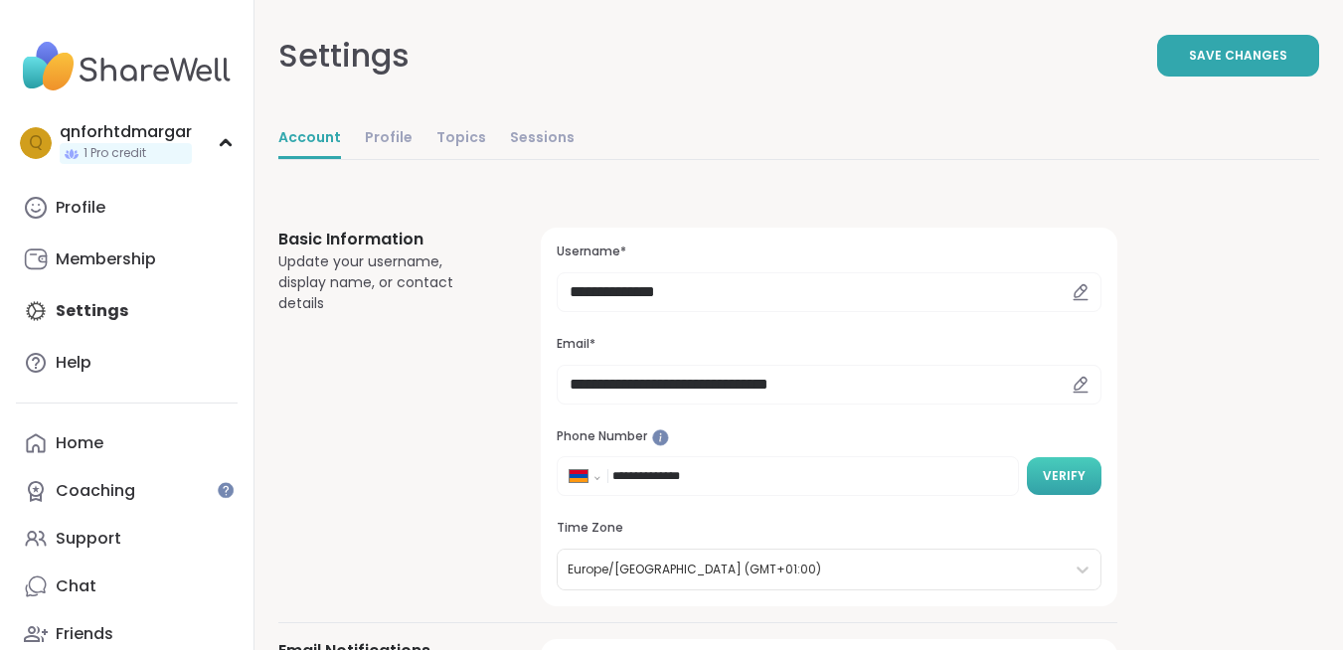 The image size is (1343, 650). Describe the element at coordinates (80, 443) in the screenshot. I see `div: Home` at that location.